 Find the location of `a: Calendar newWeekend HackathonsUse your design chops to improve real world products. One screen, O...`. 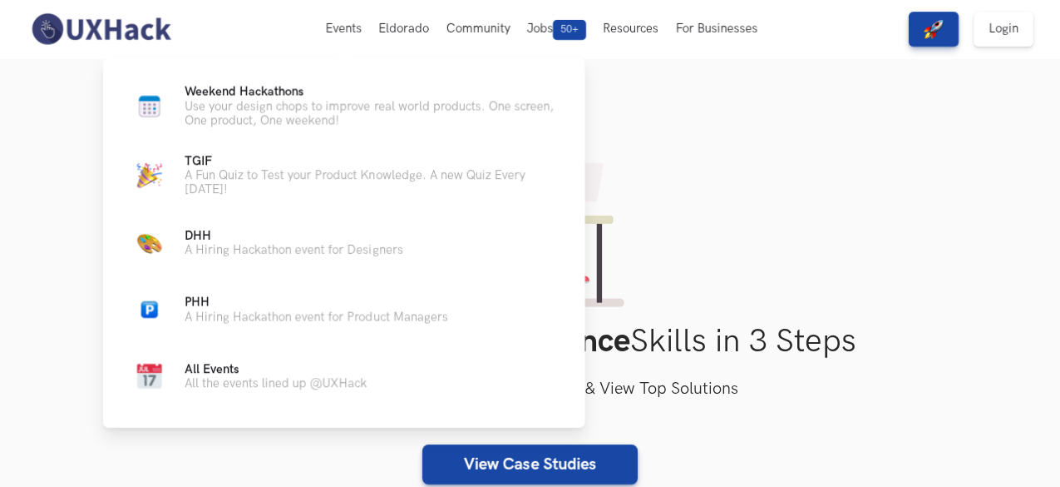

a: Calendar newWeekend HackathonsUse your design chops to improve real world products. One screen, O... is located at coordinates (344, 106).